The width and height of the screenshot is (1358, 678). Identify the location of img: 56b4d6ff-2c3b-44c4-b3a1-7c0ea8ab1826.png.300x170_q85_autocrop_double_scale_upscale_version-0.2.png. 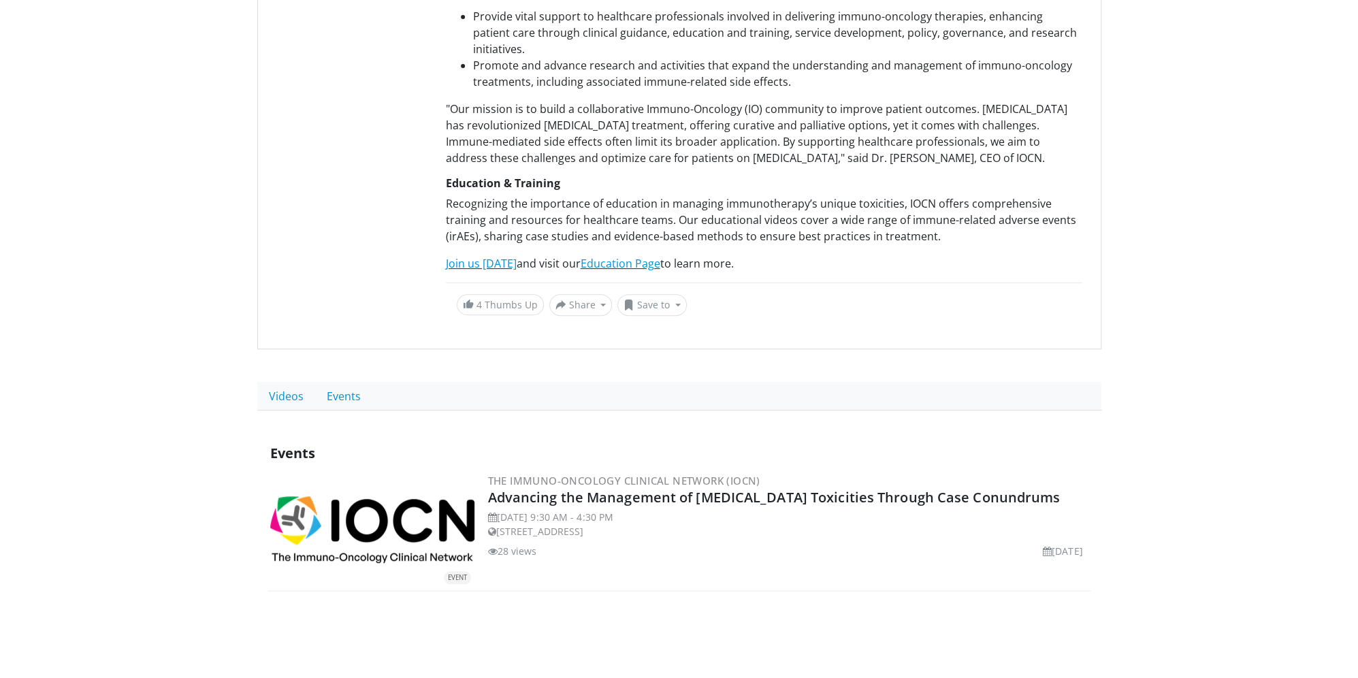
(372, 530).